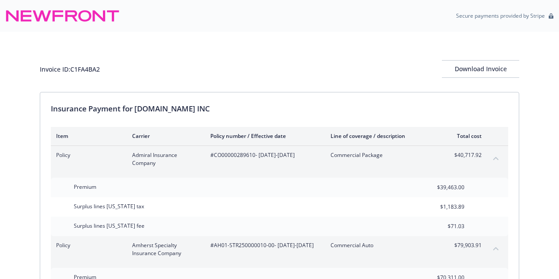 Image resolution: width=559 pixels, height=279 pixels. What do you see at coordinates (481, 69) in the screenshot?
I see `div: Download Invoice` at bounding box center [481, 69].